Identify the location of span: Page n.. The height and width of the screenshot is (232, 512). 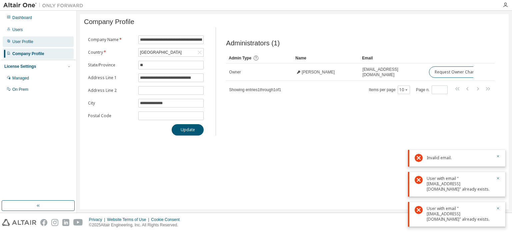
(431, 90).